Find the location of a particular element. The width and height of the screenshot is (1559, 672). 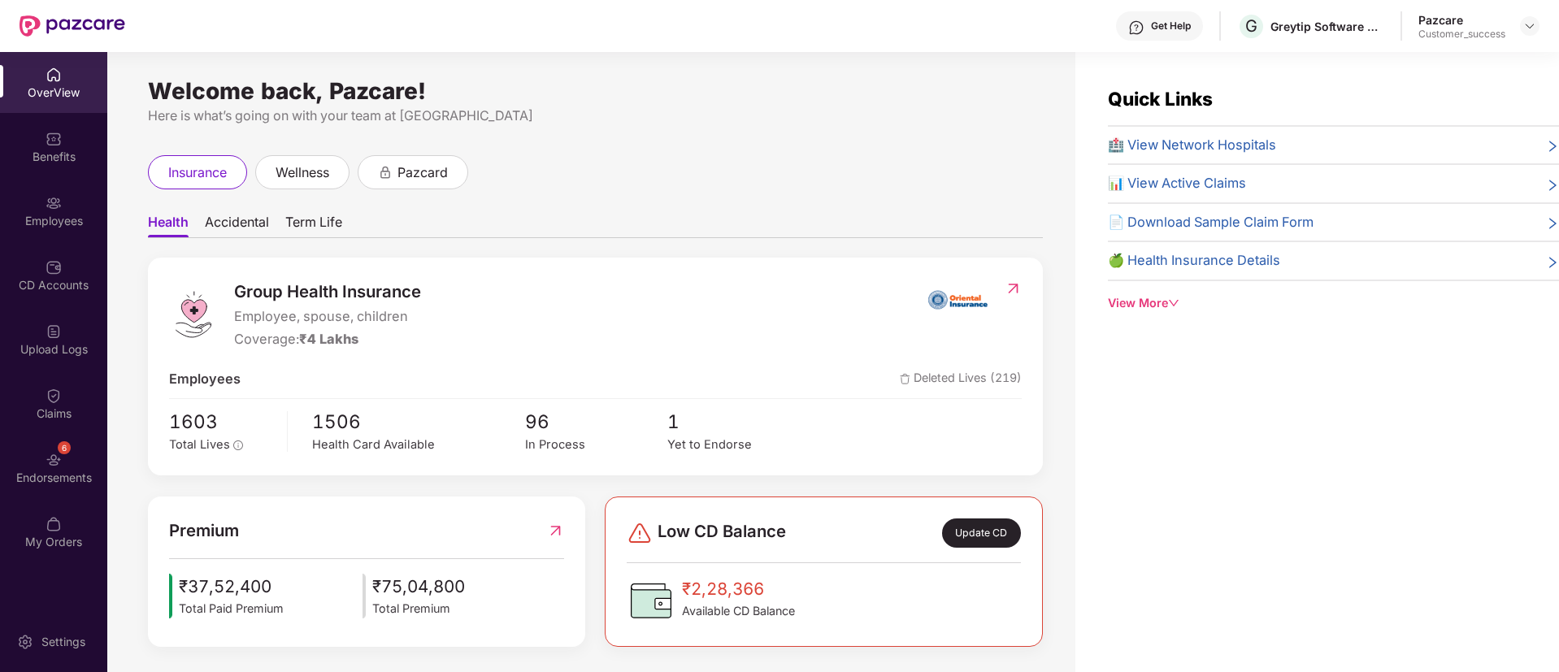

span: Employee, spouse, children is located at coordinates (328, 317).